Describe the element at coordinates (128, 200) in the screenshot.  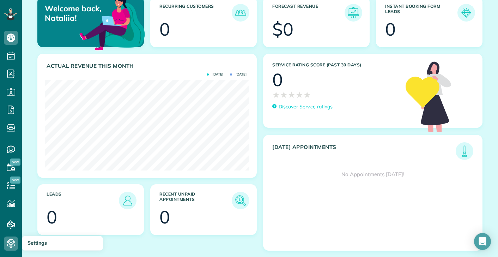
I see `img: icon_leads-1bed01f49abd5b7fead27621c3d59655bb73ed531f8eeb49469d10e621d6b896.png` at that location.